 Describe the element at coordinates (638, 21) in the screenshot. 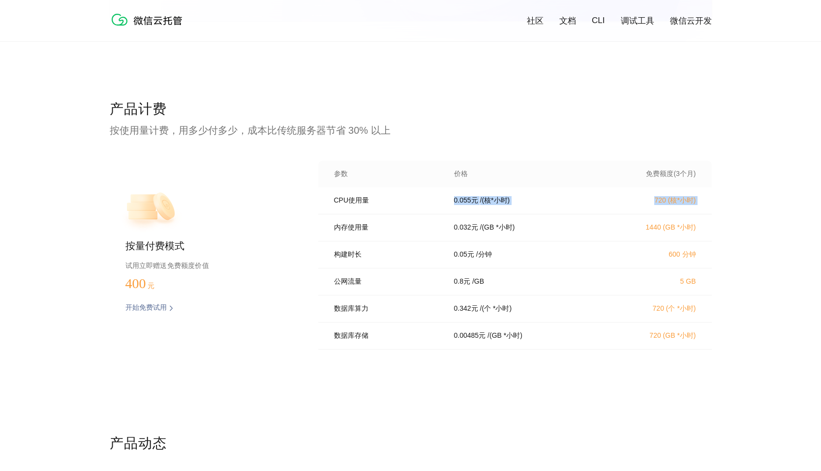

I see `a: 调试工具` at that location.